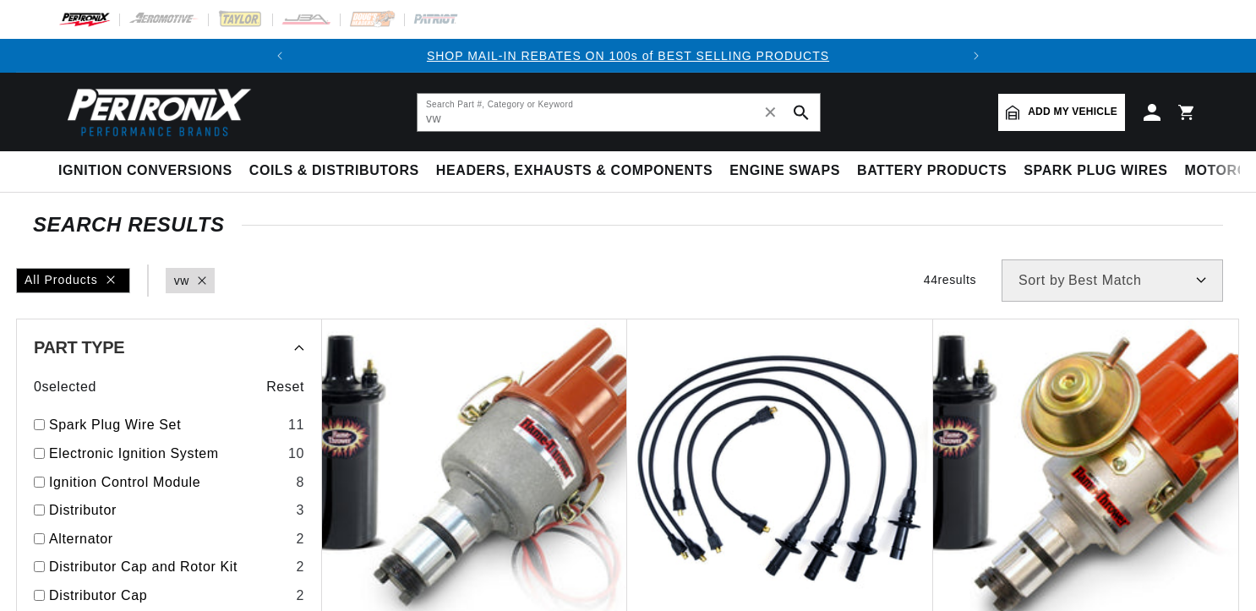 The width and height of the screenshot is (1256, 611). Describe the element at coordinates (1112, 281) in the screenshot. I see `select: Sort by` at that location.